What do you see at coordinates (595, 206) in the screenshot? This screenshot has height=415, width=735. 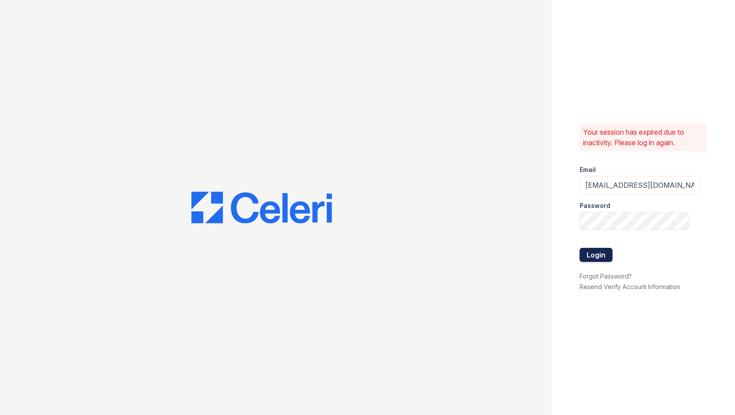 I see `label: Password` at bounding box center [595, 206].